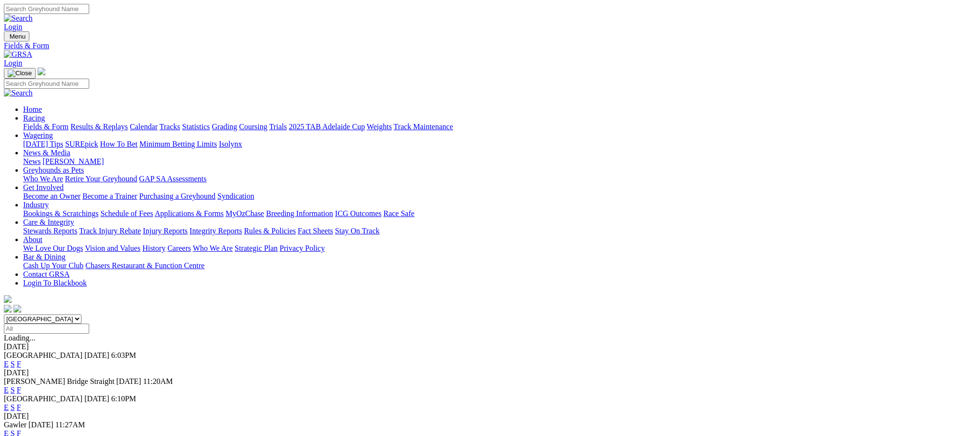 The width and height of the screenshot is (963, 436). I want to click on a: Vision and Values, so click(112, 248).